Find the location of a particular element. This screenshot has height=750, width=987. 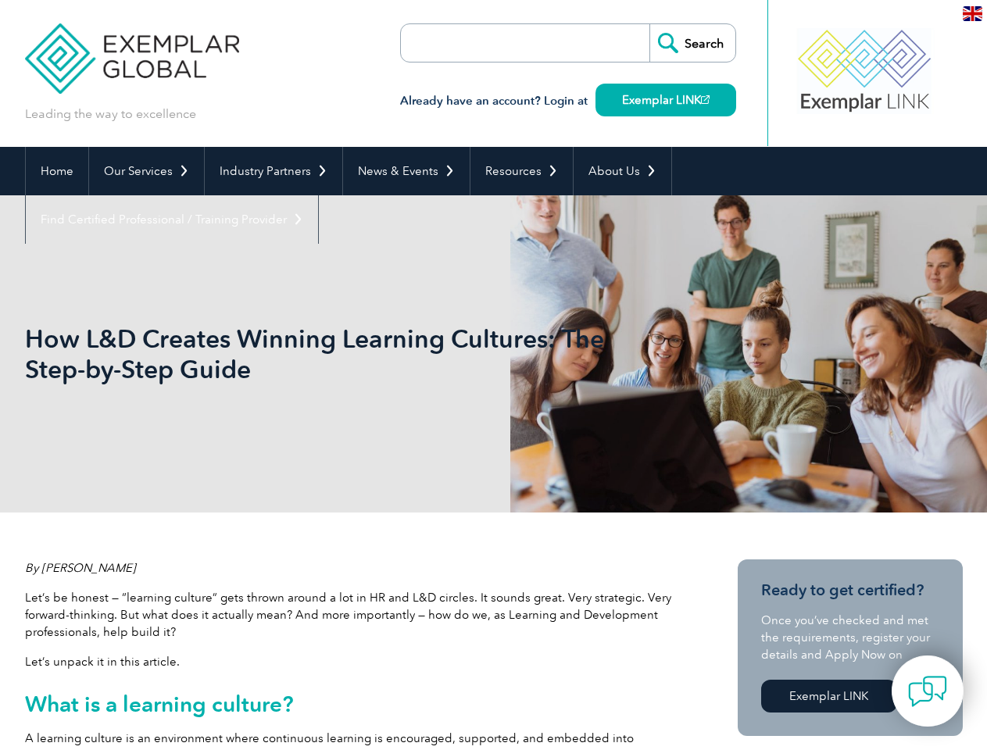

h3: Ready to get certified? is located at coordinates (850, 590).